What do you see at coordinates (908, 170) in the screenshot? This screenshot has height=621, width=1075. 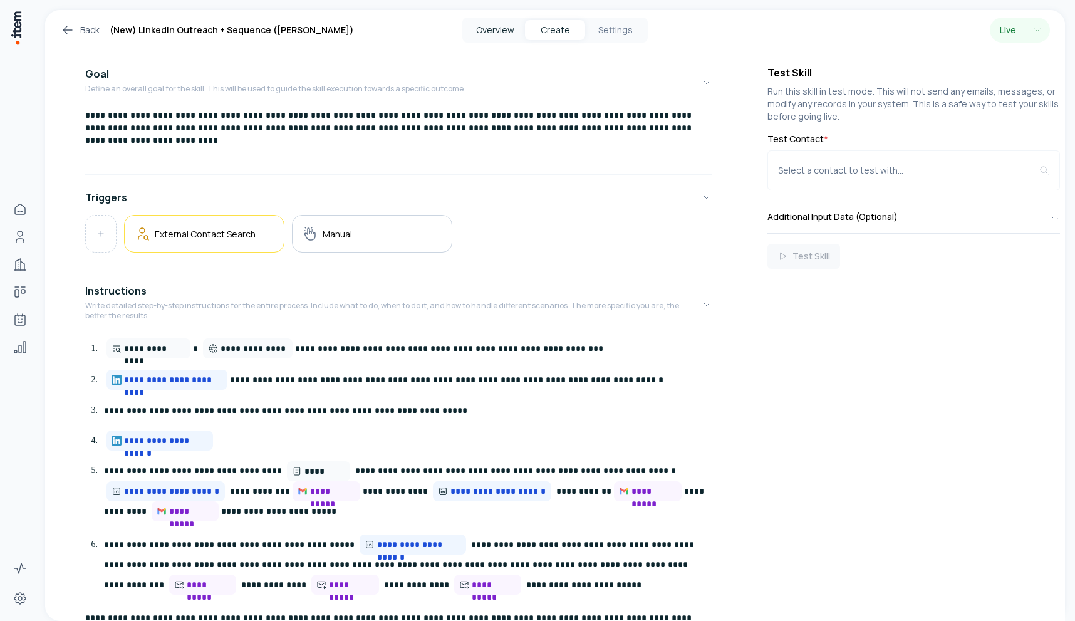 I see `div: Select a contact to test with...` at bounding box center [908, 170].